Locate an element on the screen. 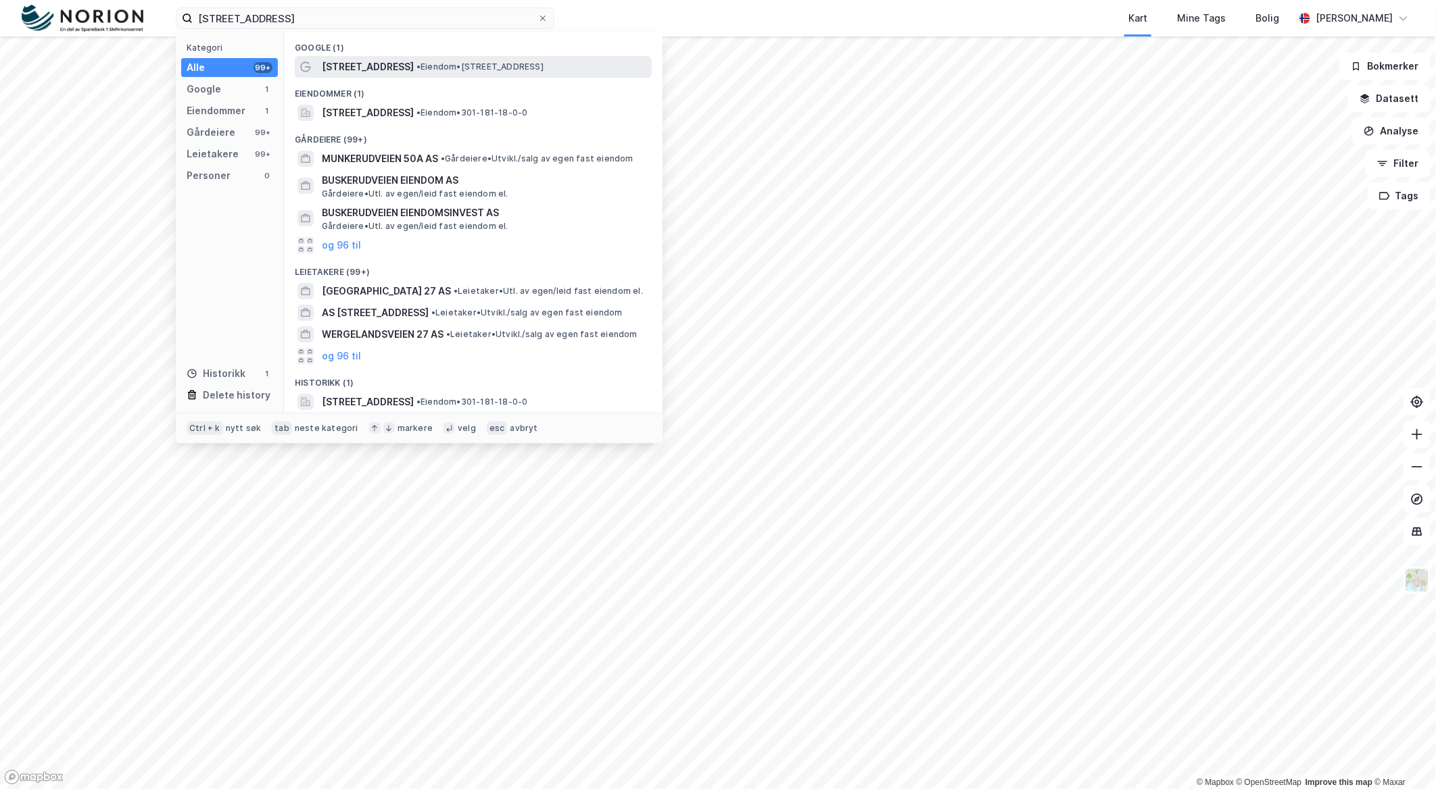 This screenshot has height=789, width=1436. div: Historikk (1) is located at coordinates (473, 379).